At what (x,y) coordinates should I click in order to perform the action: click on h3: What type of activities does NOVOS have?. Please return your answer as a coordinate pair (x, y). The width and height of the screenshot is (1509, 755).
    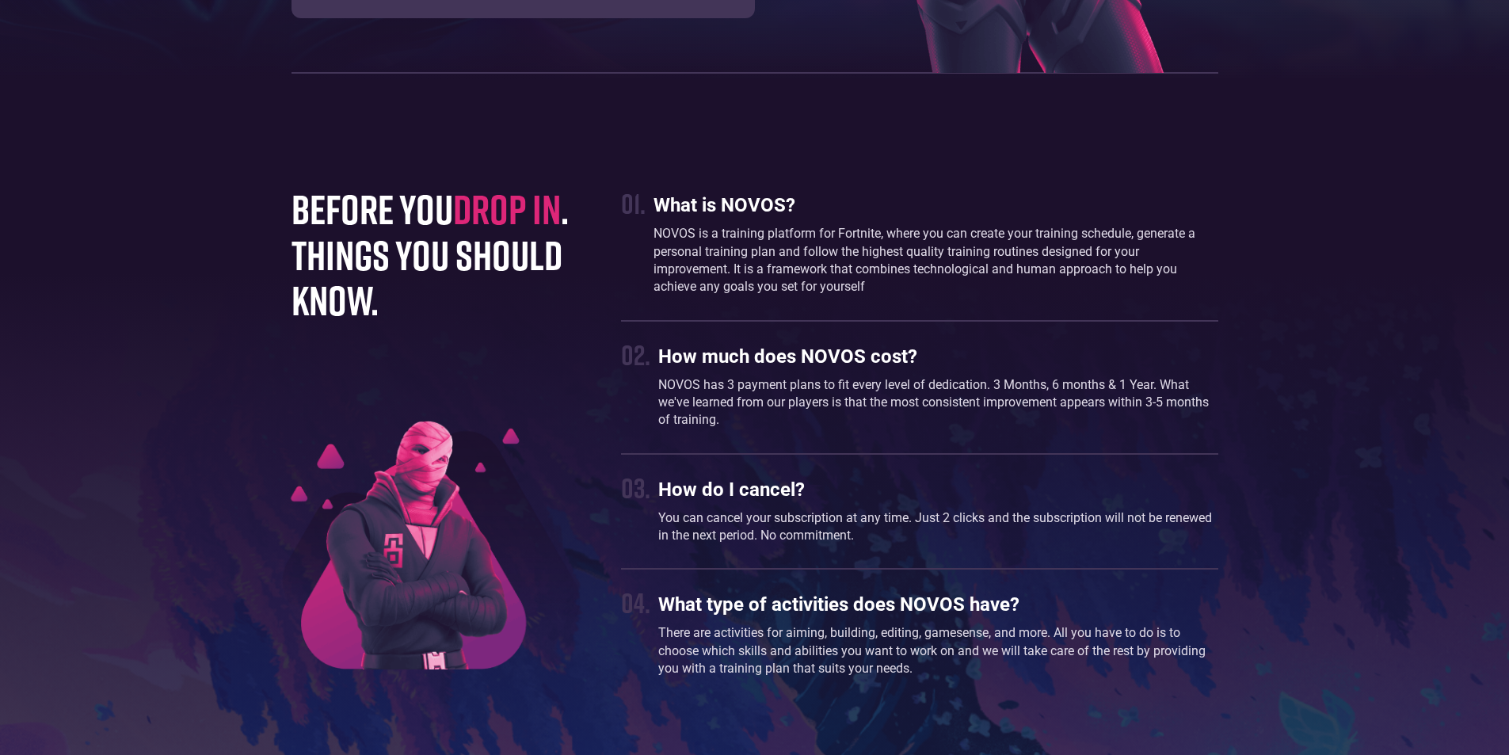
    Looking at the image, I should click on (938, 604).